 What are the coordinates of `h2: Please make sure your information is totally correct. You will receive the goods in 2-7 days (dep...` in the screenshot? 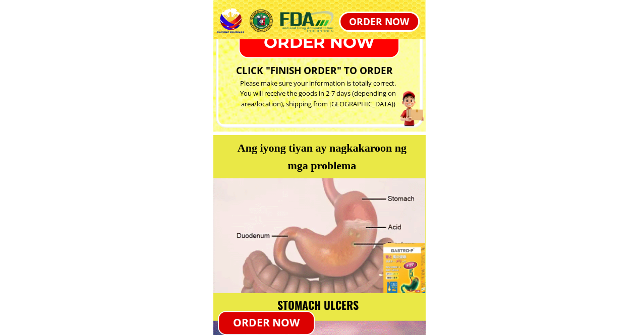 It's located at (318, 94).